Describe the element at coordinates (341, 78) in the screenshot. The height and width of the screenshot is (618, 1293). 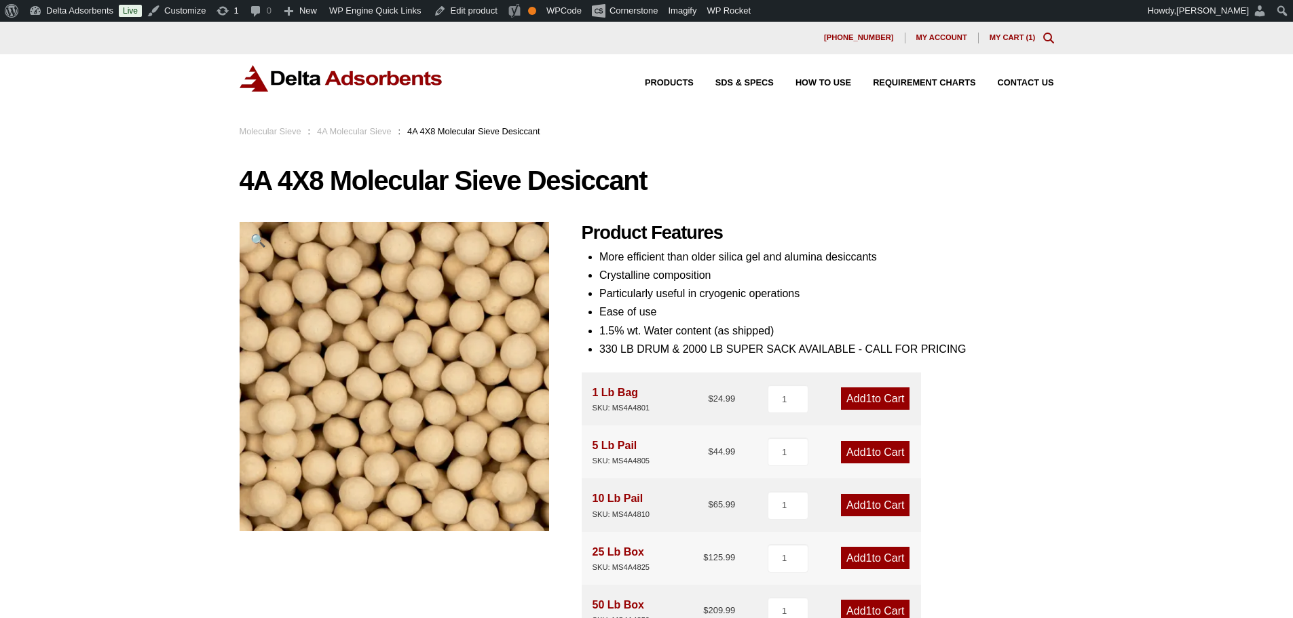
I see `a: Delta Adsorbents` at that location.